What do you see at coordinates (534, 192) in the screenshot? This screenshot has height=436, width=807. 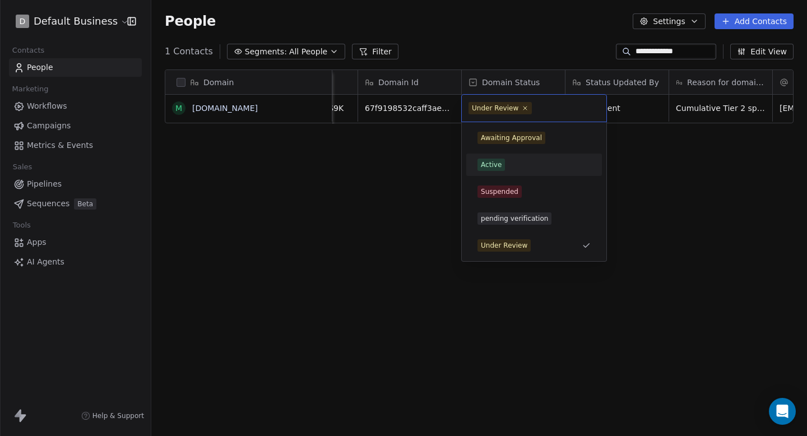 I see `div: Suggestions` at bounding box center [534, 192].